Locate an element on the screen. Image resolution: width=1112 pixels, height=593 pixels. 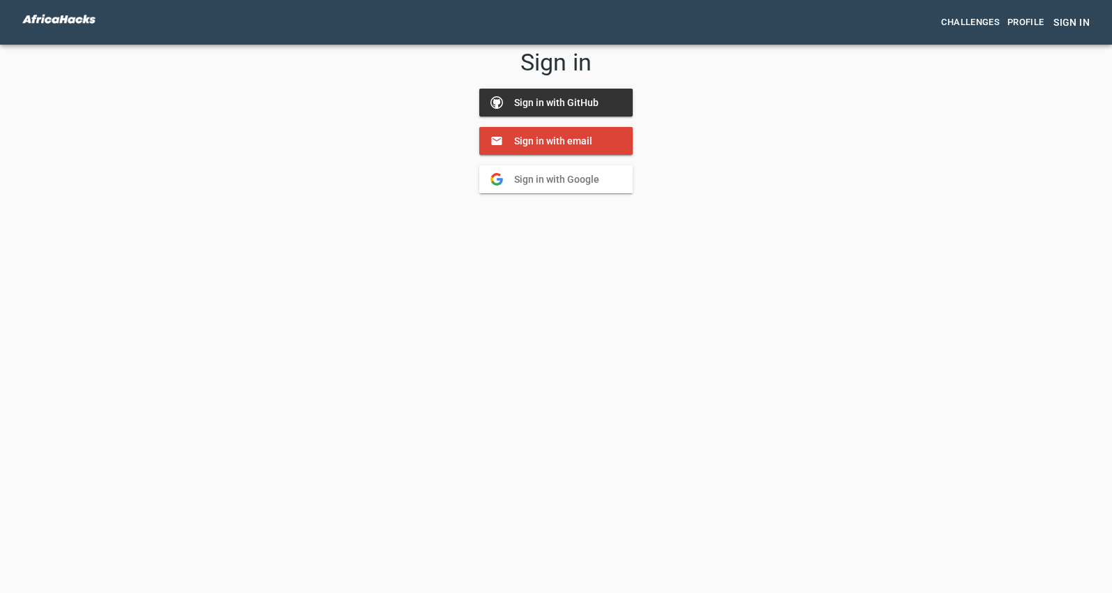
a: Challenges is located at coordinates (971, 22).